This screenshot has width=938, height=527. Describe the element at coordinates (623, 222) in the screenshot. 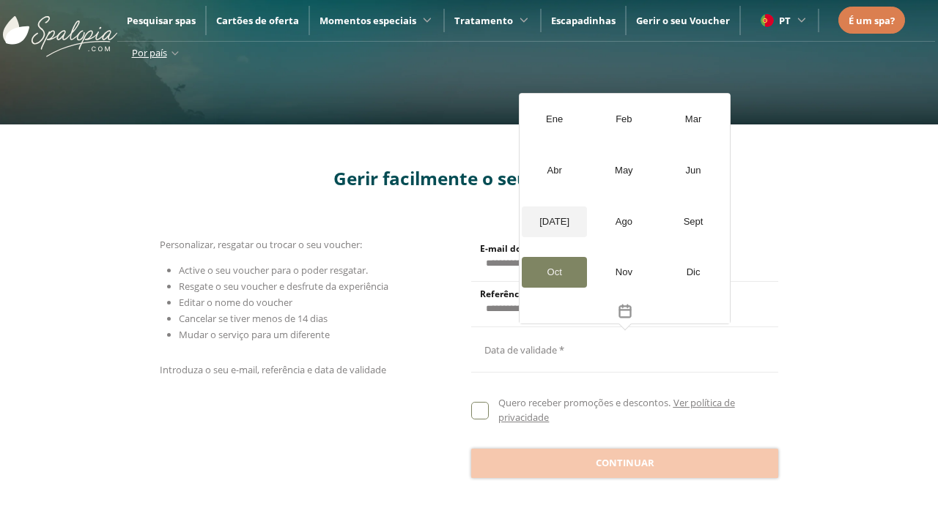

I see `div: Ago` at that location.